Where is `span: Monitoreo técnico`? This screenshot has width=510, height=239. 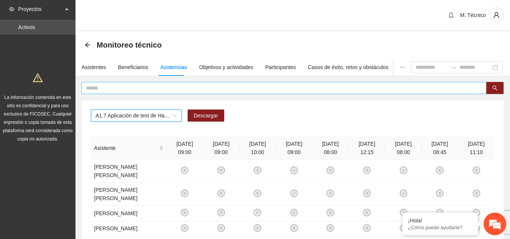 span: Monitoreo técnico is located at coordinates (129, 45).